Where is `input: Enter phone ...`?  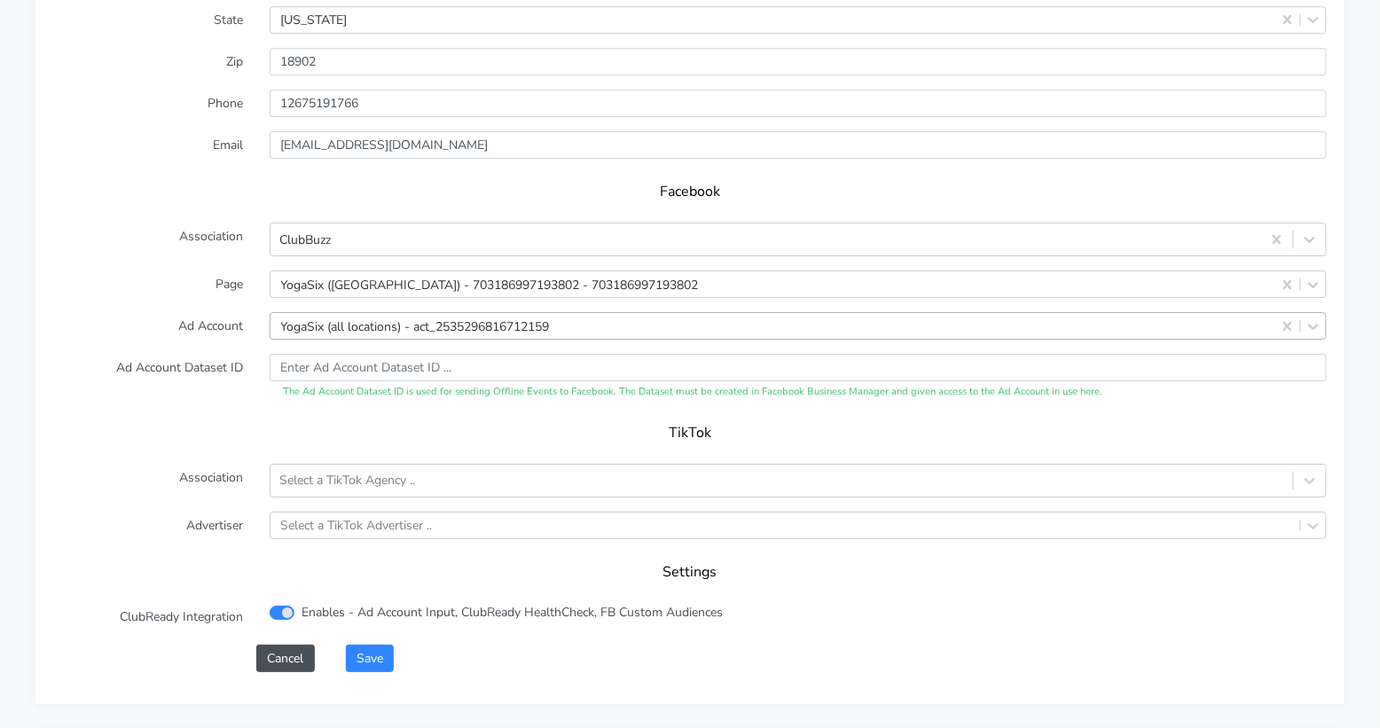 input: Enter phone ... is located at coordinates (798, 103).